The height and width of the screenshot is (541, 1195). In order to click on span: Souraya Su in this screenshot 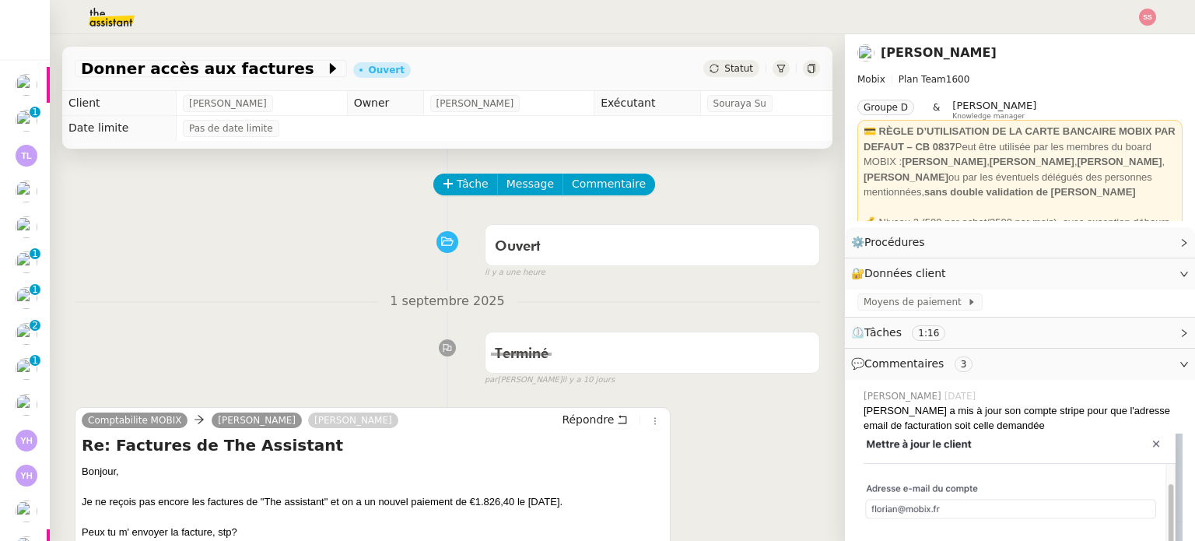, I will do `click(740, 103)`.